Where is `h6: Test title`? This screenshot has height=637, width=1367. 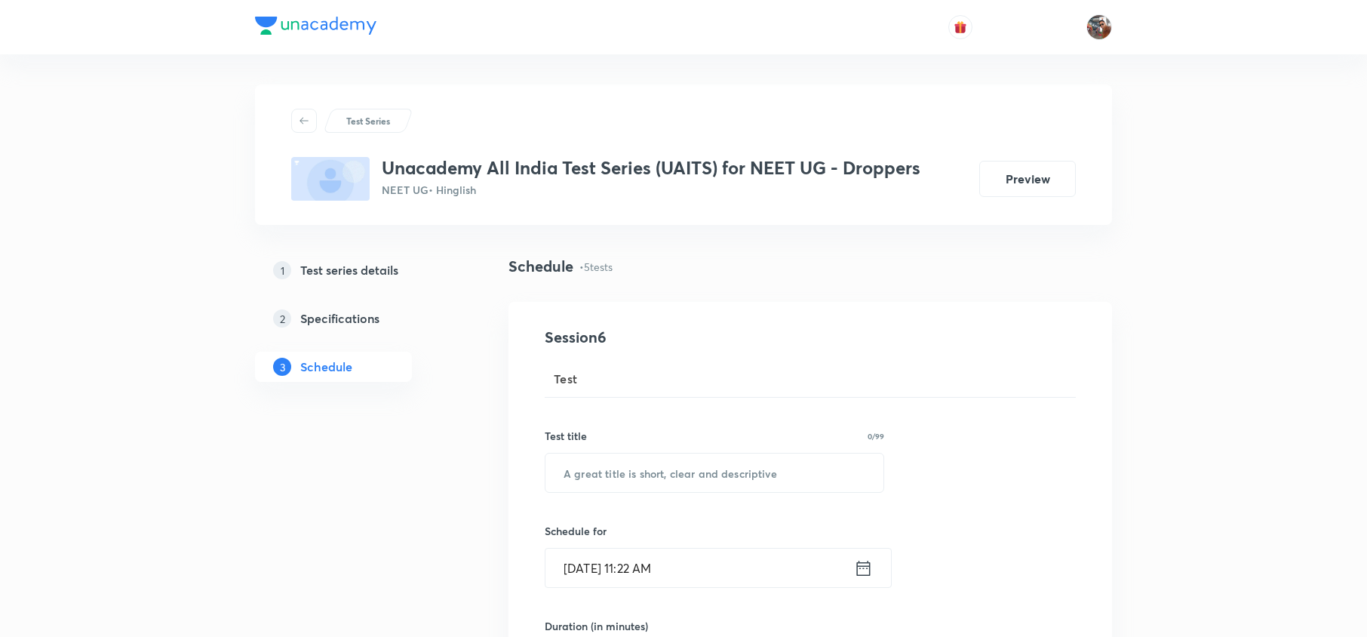
h6: Test title is located at coordinates (566, 435).